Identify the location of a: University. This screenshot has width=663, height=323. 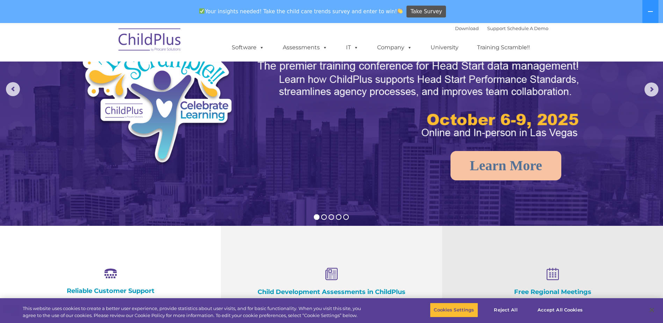
(445, 48).